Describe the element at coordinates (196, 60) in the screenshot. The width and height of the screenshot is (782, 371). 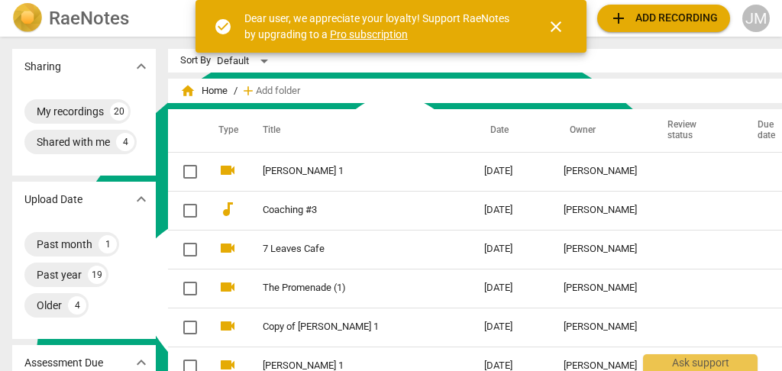
I see `div: Sort By` at that location.